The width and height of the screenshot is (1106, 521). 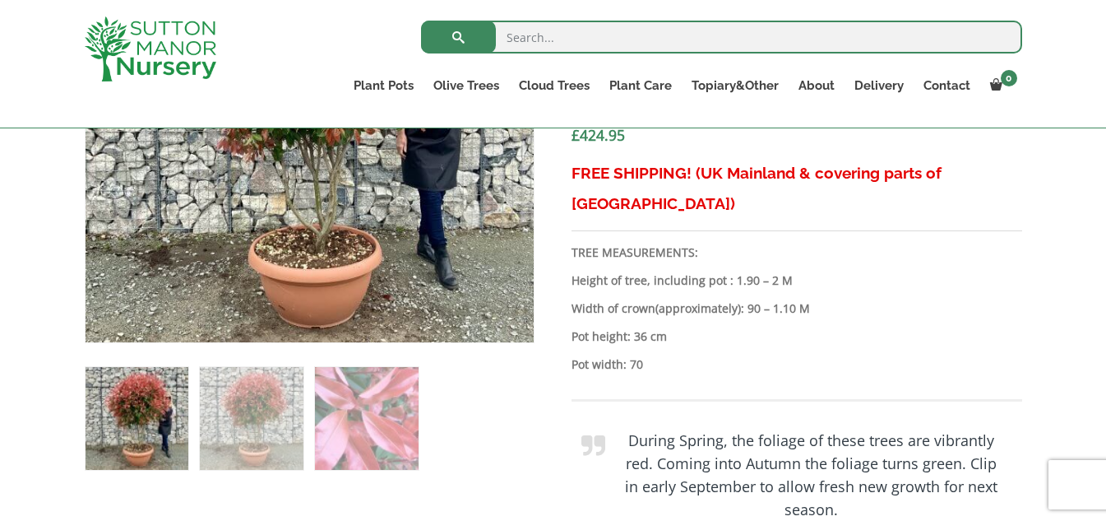 What do you see at coordinates (619, 336) in the screenshot?
I see `strong: Pot height: 36 cm` at bounding box center [619, 336].